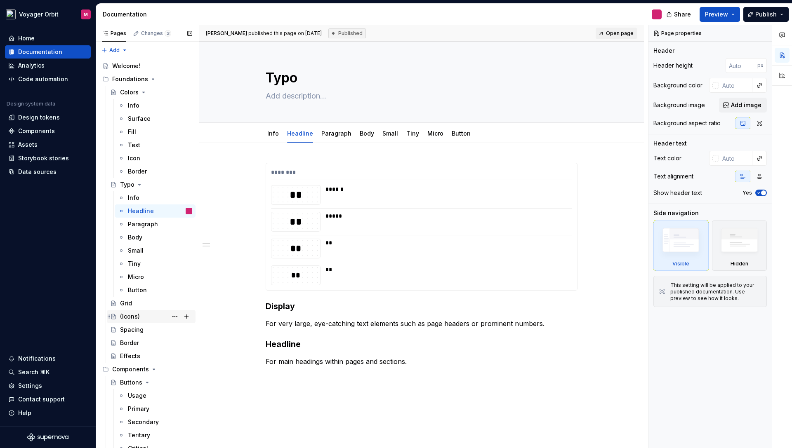 The width and height of the screenshot is (792, 448). Describe the element at coordinates (40, 52) in the screenshot. I see `div: Documentation` at that location.